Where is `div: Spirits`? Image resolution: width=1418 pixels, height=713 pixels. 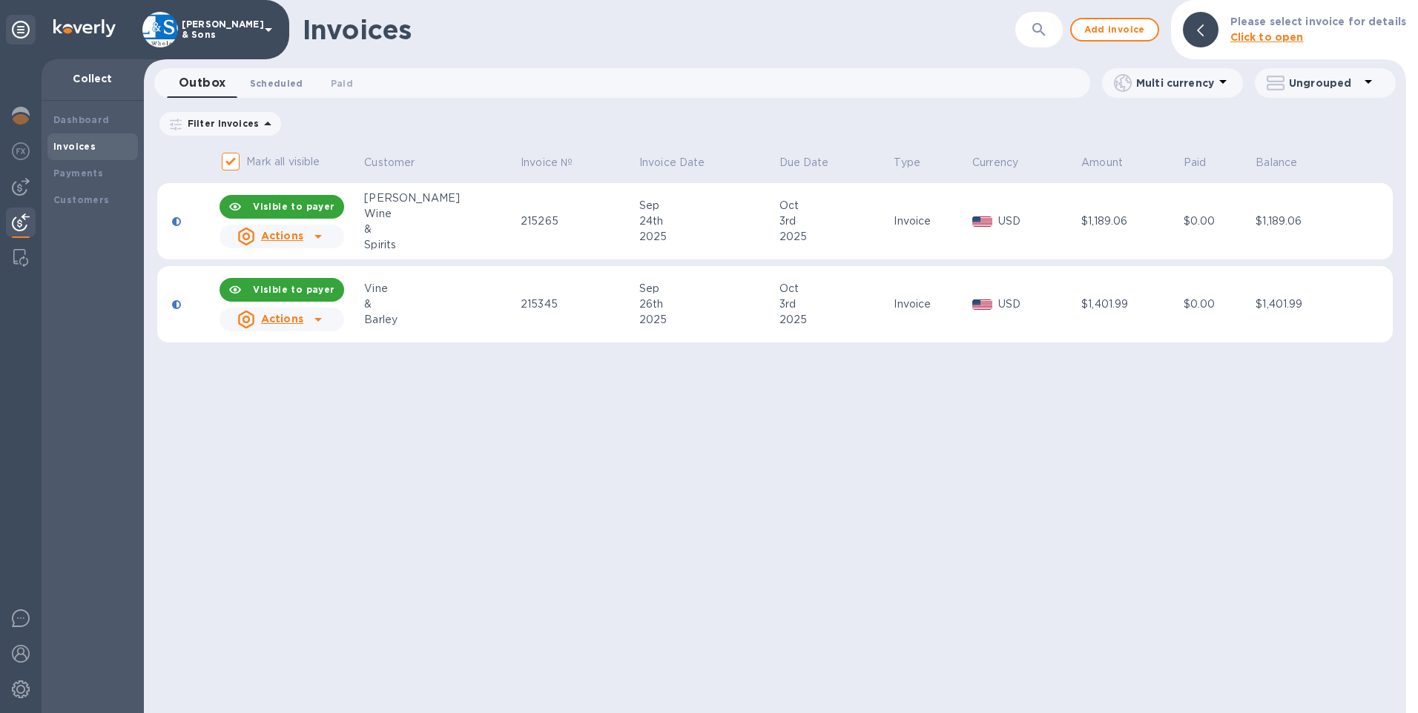 div: Spirits is located at coordinates (440, 245).